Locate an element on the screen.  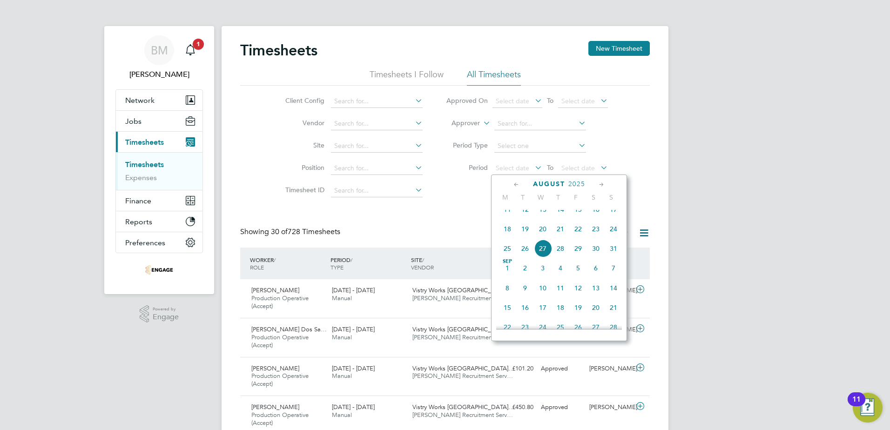
span: F is located at coordinates (576, 197).